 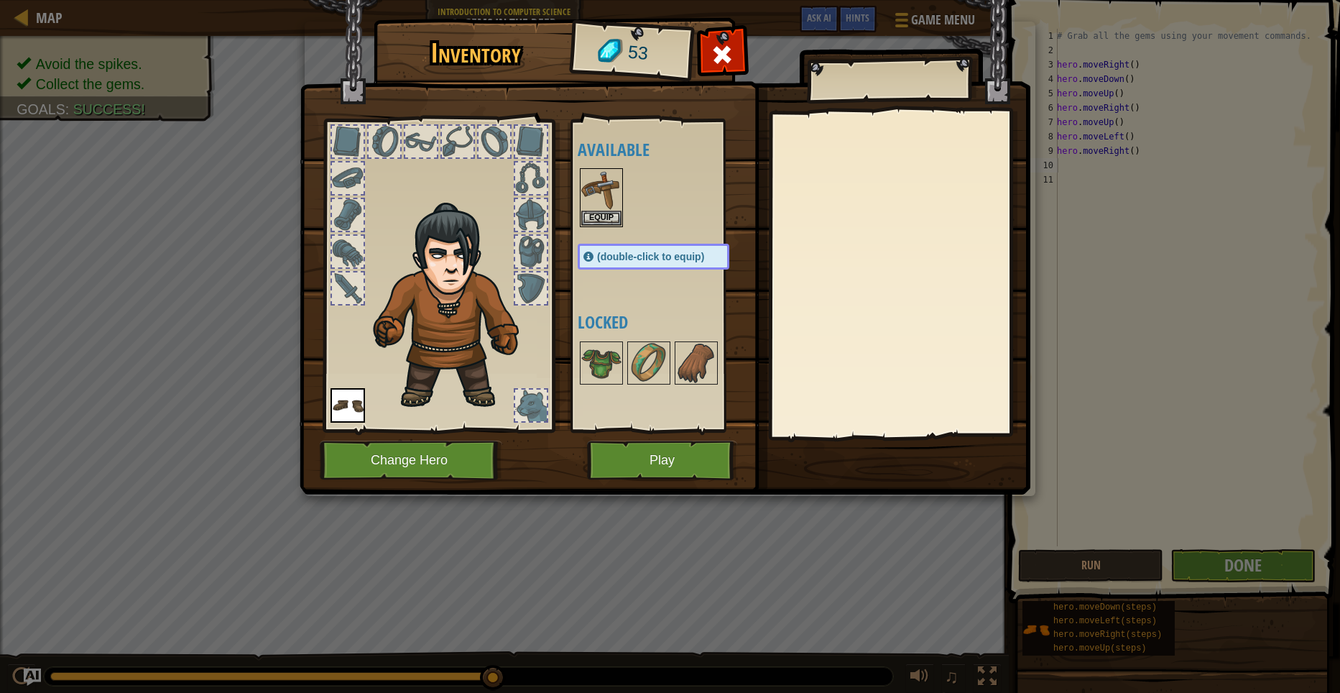 I want to click on h4: Available, so click(x=668, y=149).